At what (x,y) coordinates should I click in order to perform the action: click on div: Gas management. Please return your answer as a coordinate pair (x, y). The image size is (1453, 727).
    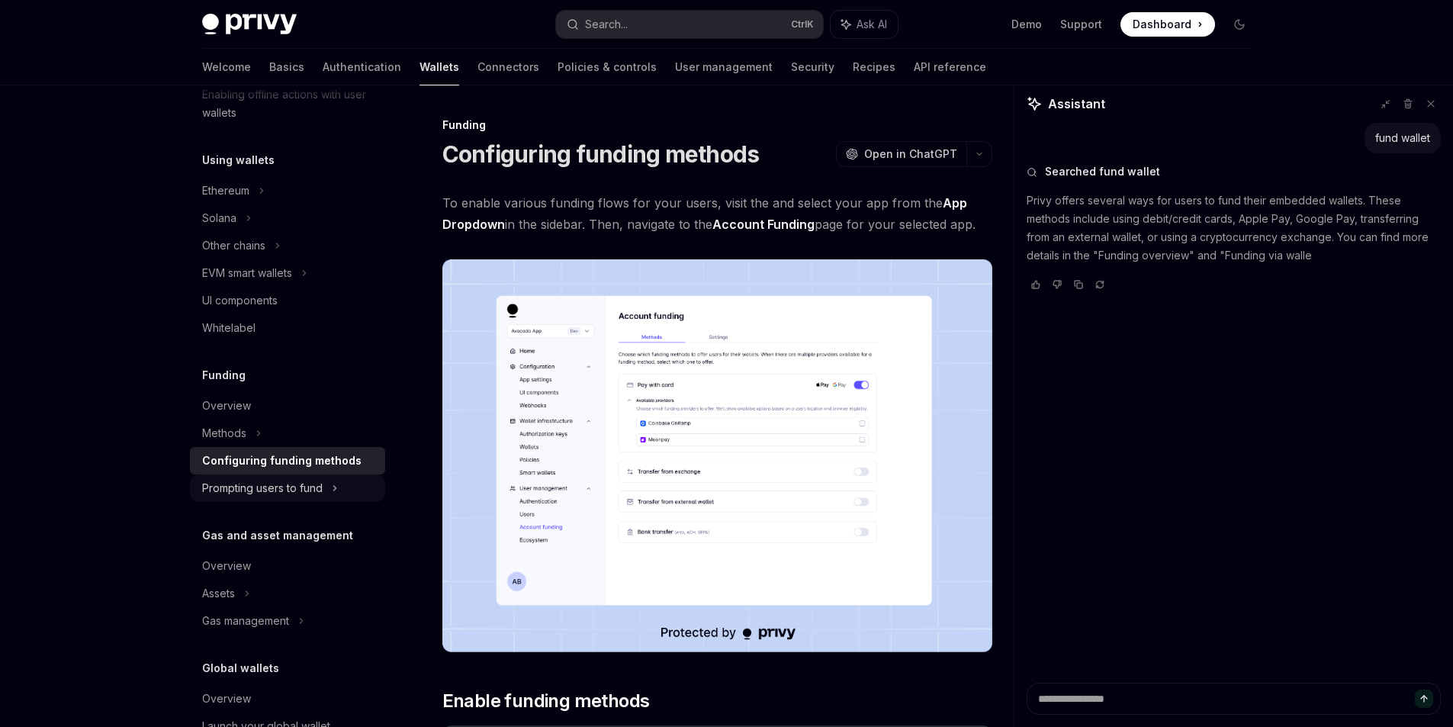
    Looking at the image, I should click on (246, 621).